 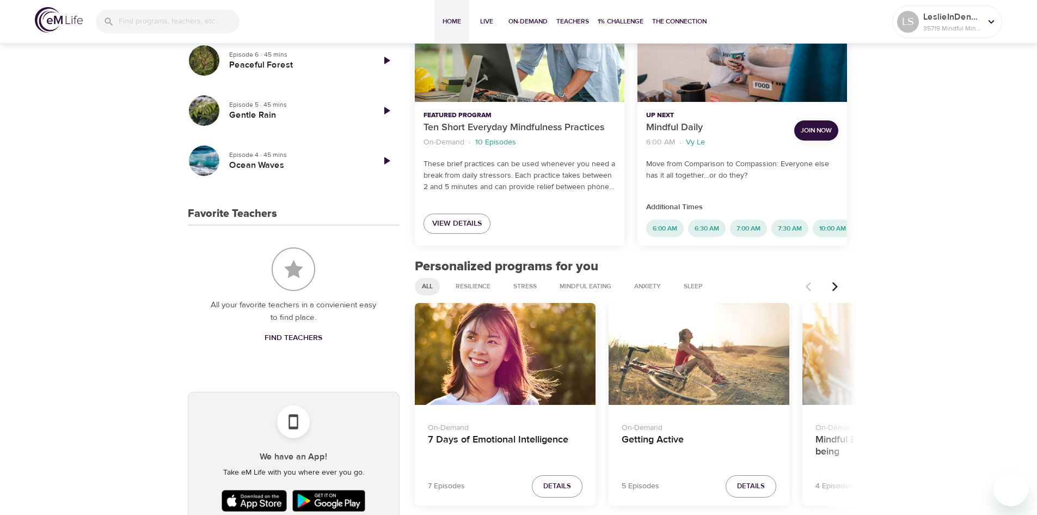 I want to click on span: All, so click(x=427, y=286).